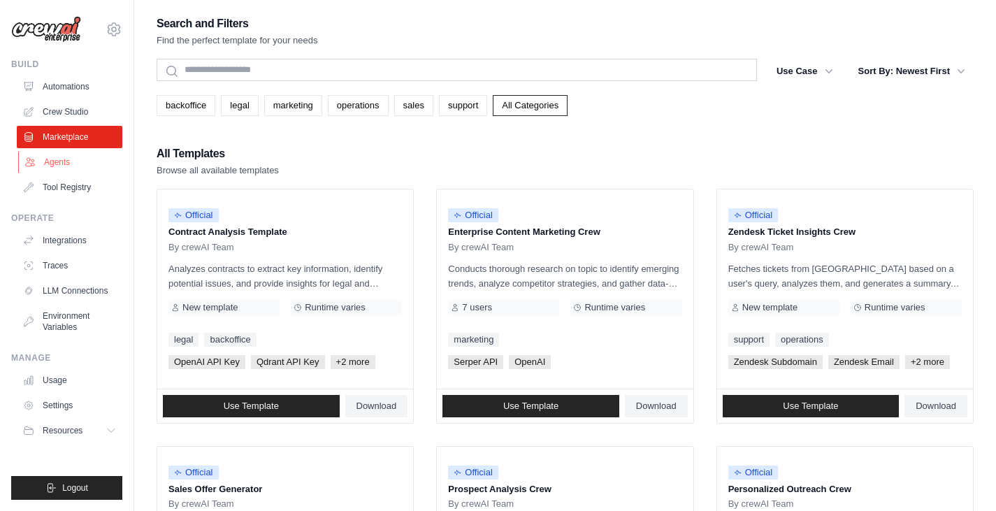 The height and width of the screenshot is (511, 996). What do you see at coordinates (805, 71) in the screenshot?
I see `button: Use Case` at bounding box center [805, 71].